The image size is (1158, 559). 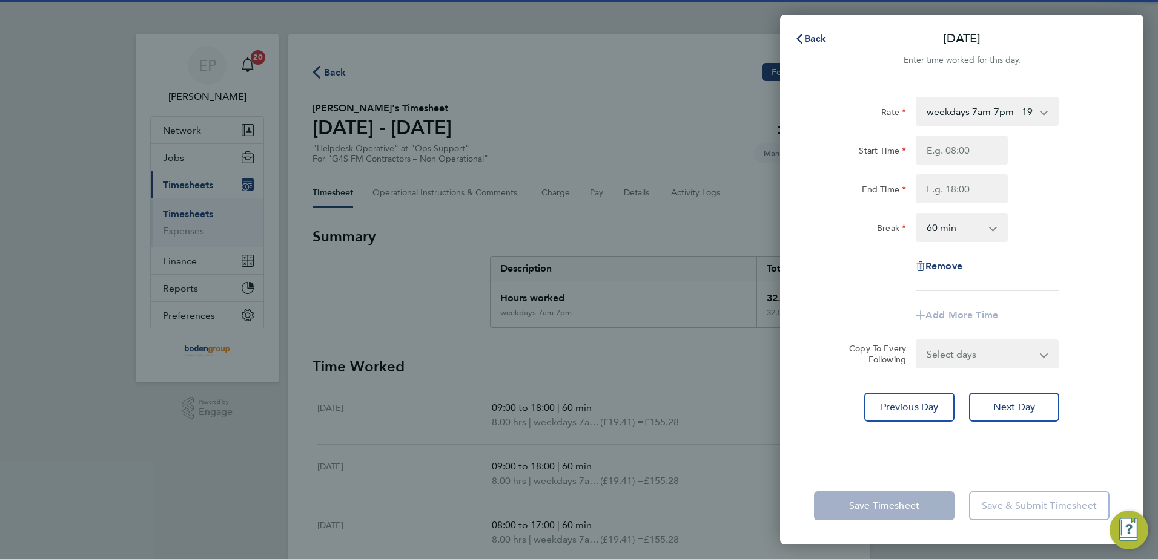 What do you see at coordinates (815, 38) in the screenshot?
I see `span: Back` at bounding box center [815, 38].